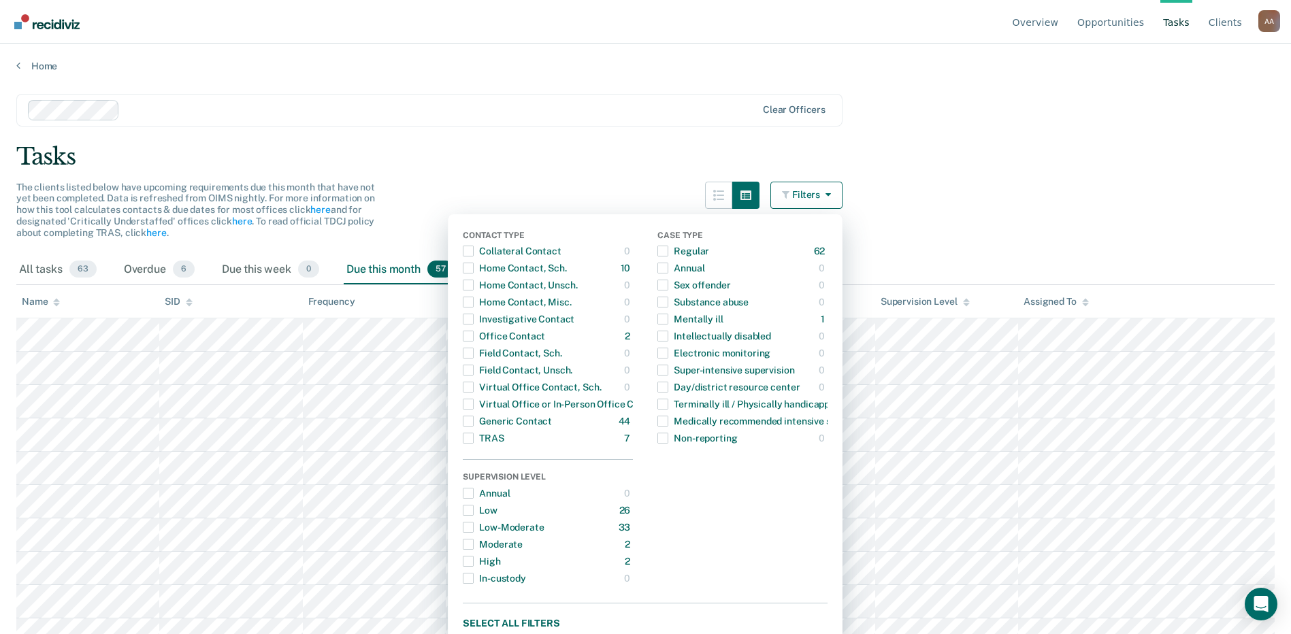  What do you see at coordinates (520, 285) in the screenshot?
I see `div: Home Contact, Unsch.` at bounding box center [520, 285].